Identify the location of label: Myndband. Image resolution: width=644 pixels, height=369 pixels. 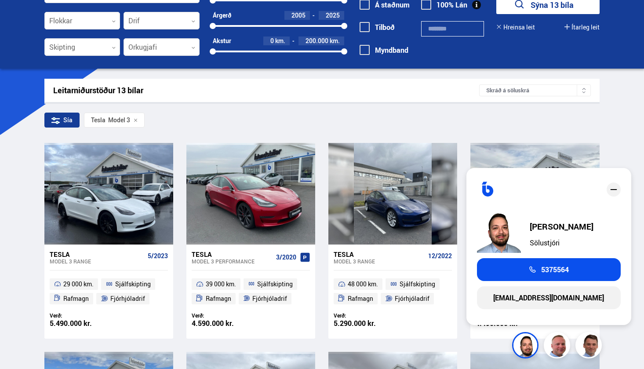
(384, 50).